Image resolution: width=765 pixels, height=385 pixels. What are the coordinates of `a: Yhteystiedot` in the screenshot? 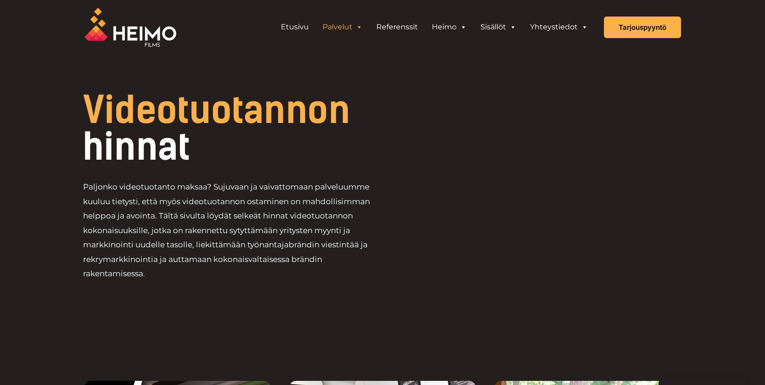 It's located at (559, 27).